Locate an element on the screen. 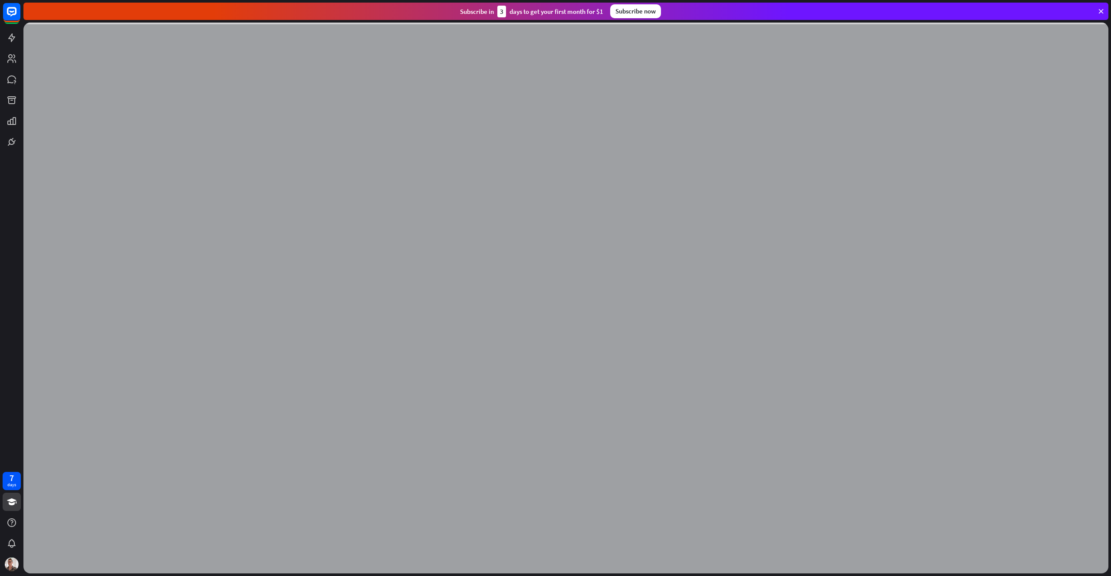 This screenshot has height=576, width=1111. div: 3 is located at coordinates (502, 11).